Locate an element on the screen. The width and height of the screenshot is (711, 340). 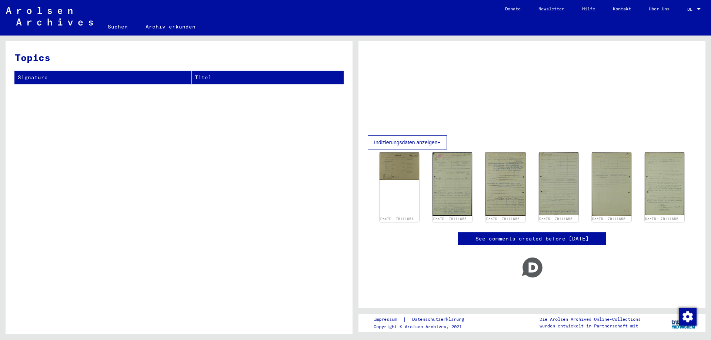
button: Indizierungsdaten anzeigen is located at coordinates (407, 143).